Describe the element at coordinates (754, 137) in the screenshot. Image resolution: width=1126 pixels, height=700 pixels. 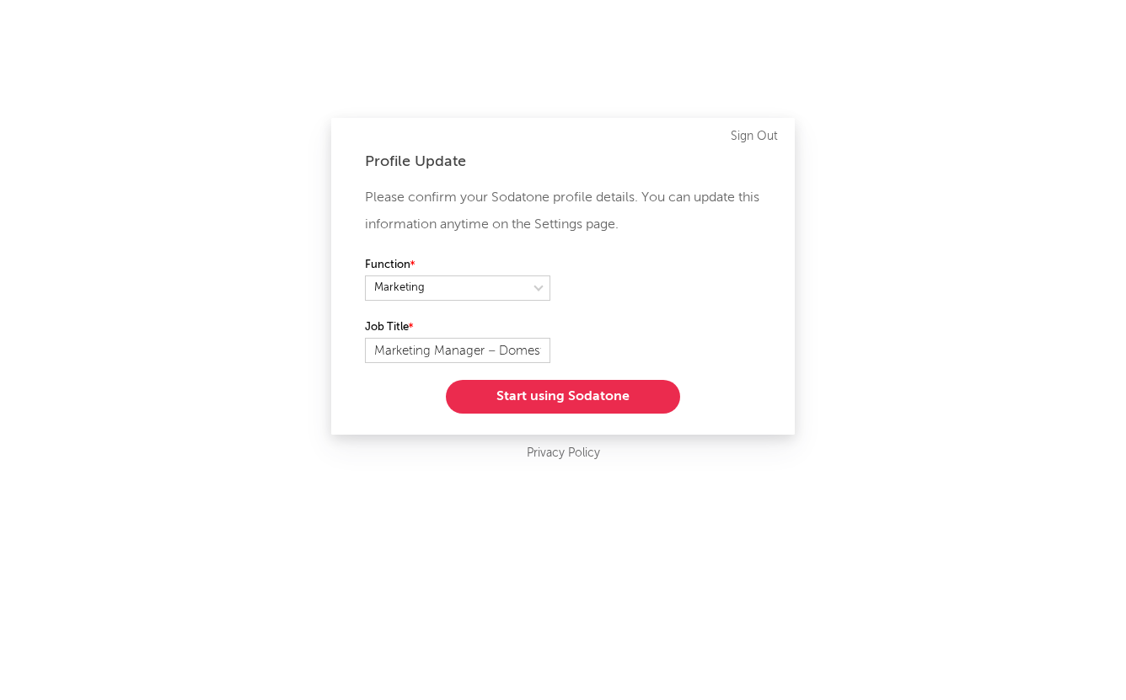
I see `a: Sign Out` at that location.